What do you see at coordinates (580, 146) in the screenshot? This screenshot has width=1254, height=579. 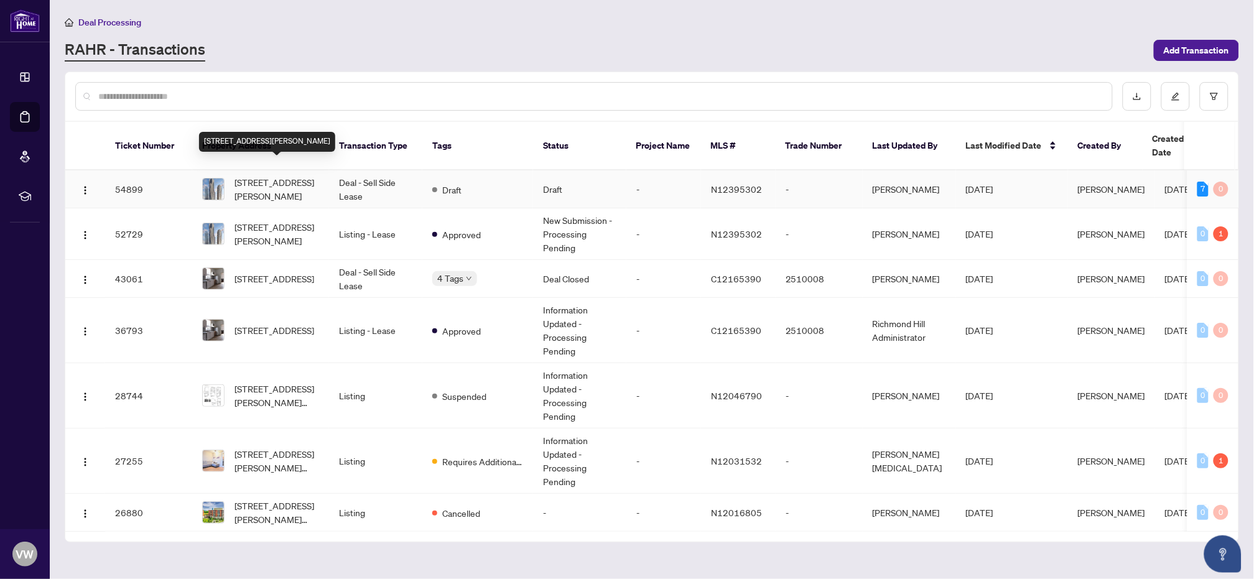 I see `th: Status` at bounding box center [580, 146].